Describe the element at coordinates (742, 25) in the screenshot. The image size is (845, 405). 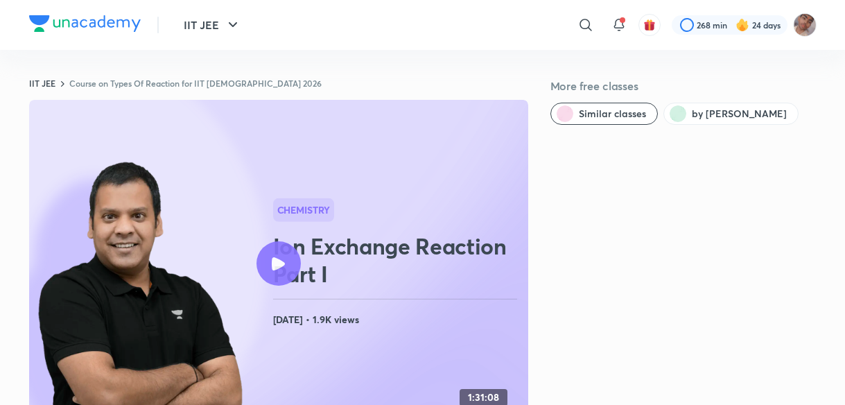
I see `img: streak` at that location.